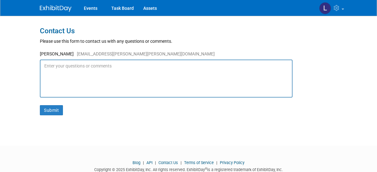 This screenshot has height=172, width=377. I want to click on div: Please use this form to contact us with any questions or comments., so click(188, 41).